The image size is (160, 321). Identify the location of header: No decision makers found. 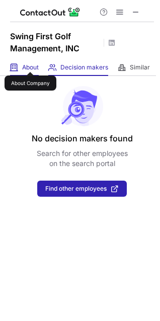
(82, 138).